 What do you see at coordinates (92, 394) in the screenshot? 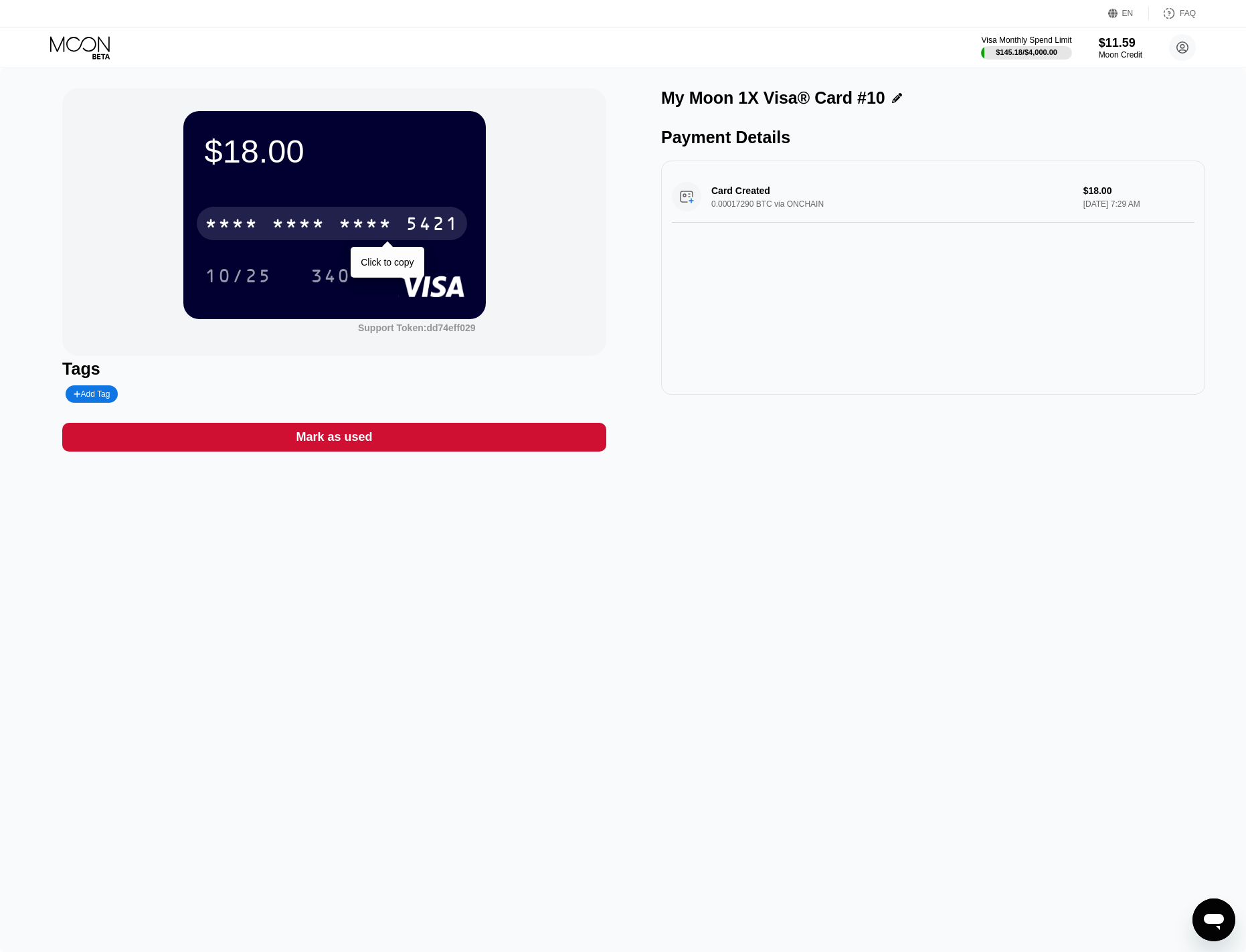
I see `div: Add Tag` at bounding box center [92, 394].